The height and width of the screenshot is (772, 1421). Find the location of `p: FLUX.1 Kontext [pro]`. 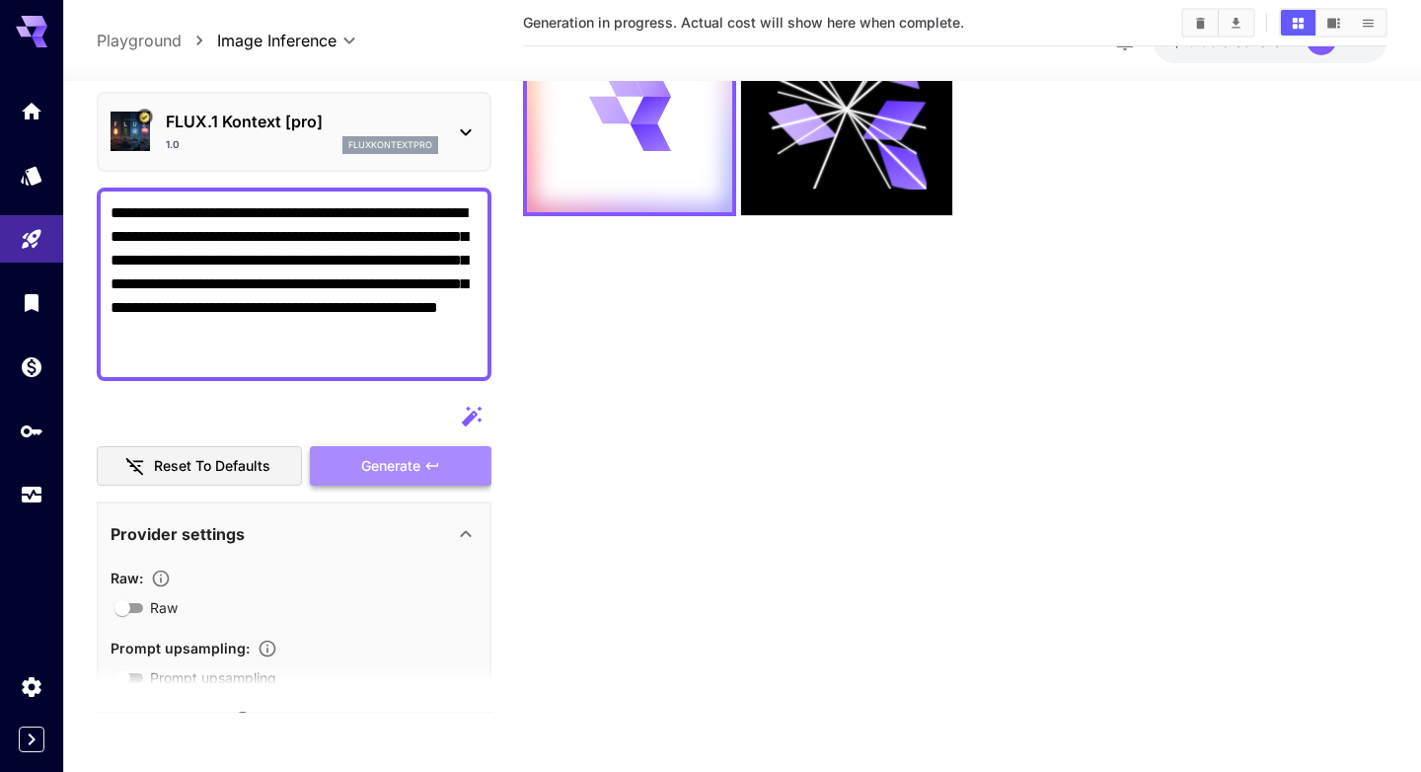

p: FLUX.1 Kontext [pro] is located at coordinates (302, 121).